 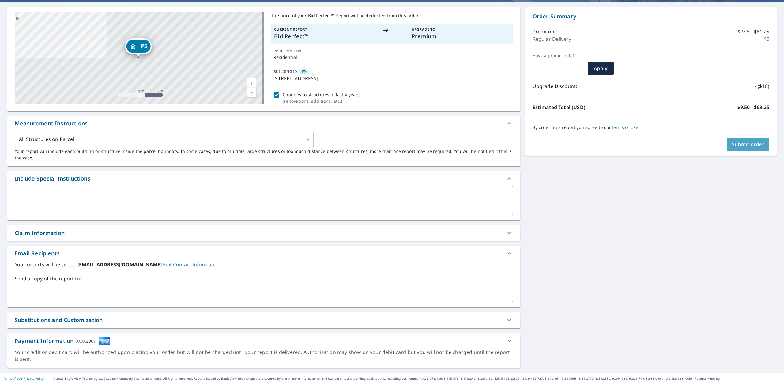 What do you see at coordinates (392, 51) in the screenshot?
I see `p: PROPERTY TYPE` at bounding box center [392, 51].